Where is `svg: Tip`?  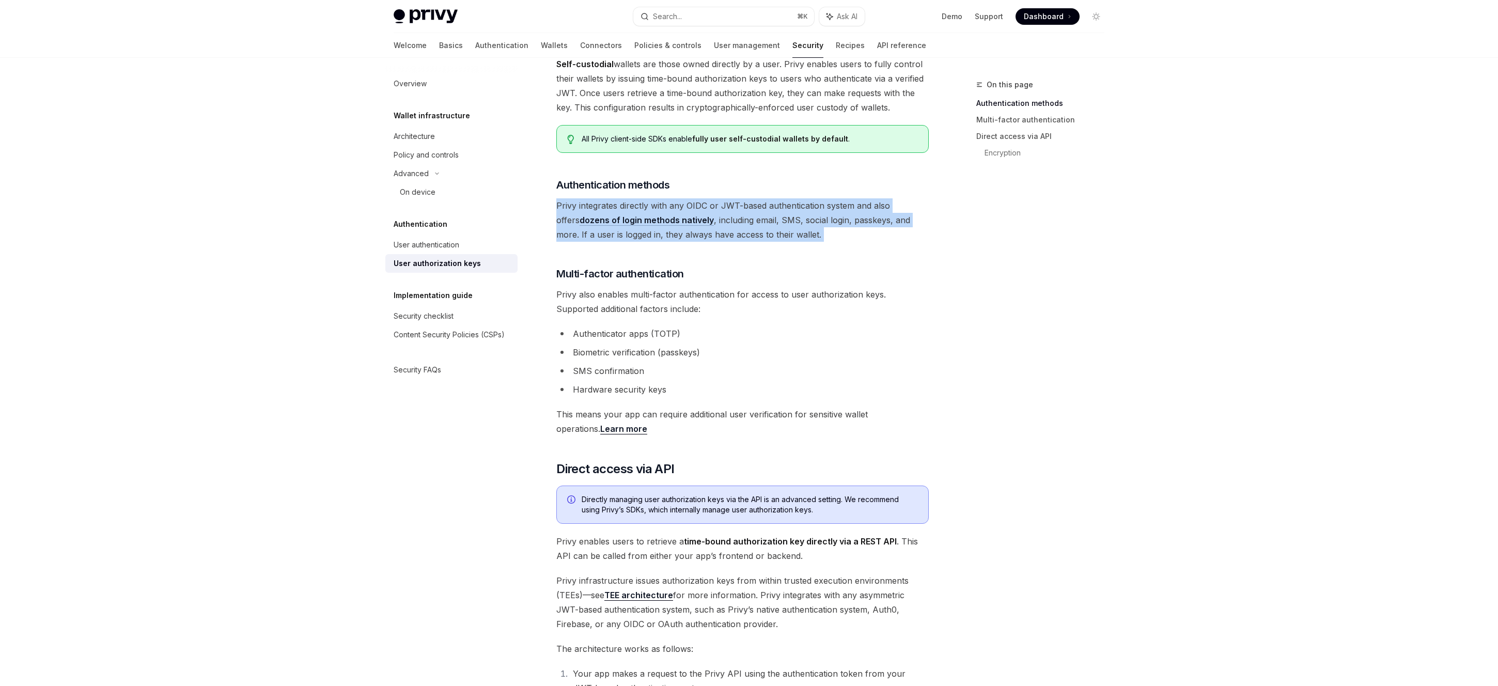
svg: Tip is located at coordinates (571, 139).